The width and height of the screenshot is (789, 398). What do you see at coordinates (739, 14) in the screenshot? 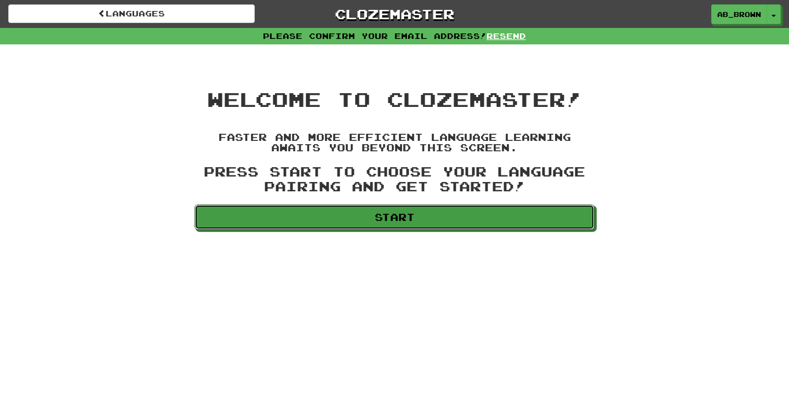
I see `span: AB_BROWN` at bounding box center [739, 14].